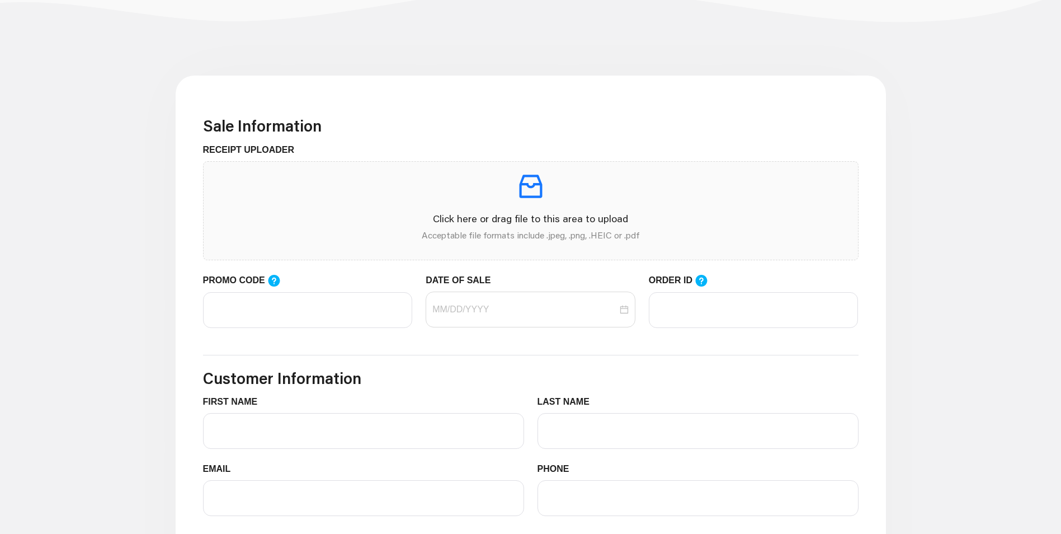 This screenshot has height=534, width=1061. Describe the element at coordinates (253, 150) in the screenshot. I see `label: RECEIPT UPLOADER` at that location.